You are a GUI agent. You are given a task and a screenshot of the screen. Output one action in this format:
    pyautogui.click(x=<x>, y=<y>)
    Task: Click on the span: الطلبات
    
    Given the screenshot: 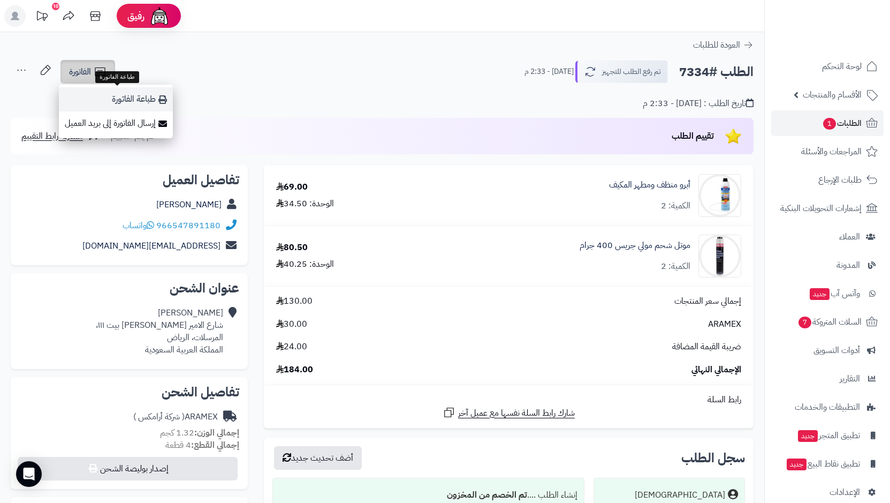 What is the action you would take?
    pyautogui.click(x=842, y=123)
    